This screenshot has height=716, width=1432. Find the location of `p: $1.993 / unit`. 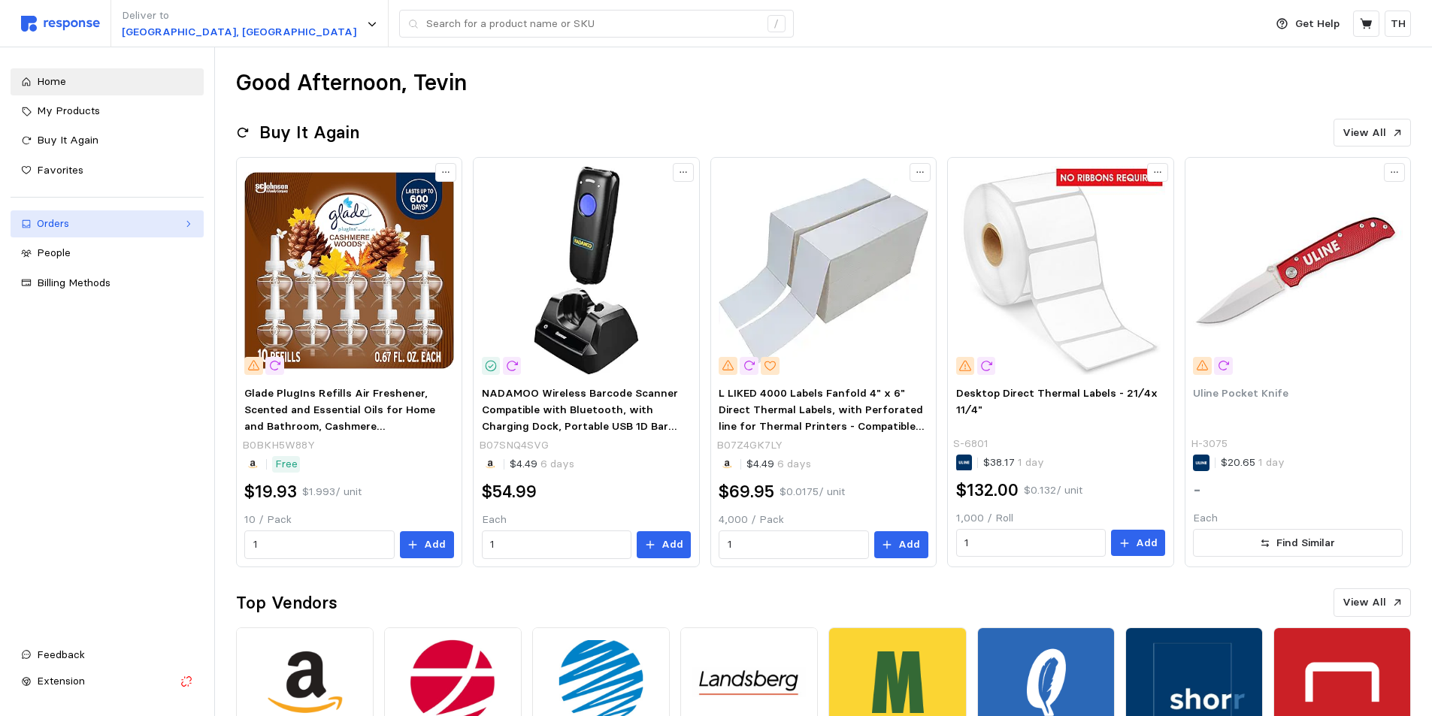

p: $1.993 / unit is located at coordinates (332, 492).